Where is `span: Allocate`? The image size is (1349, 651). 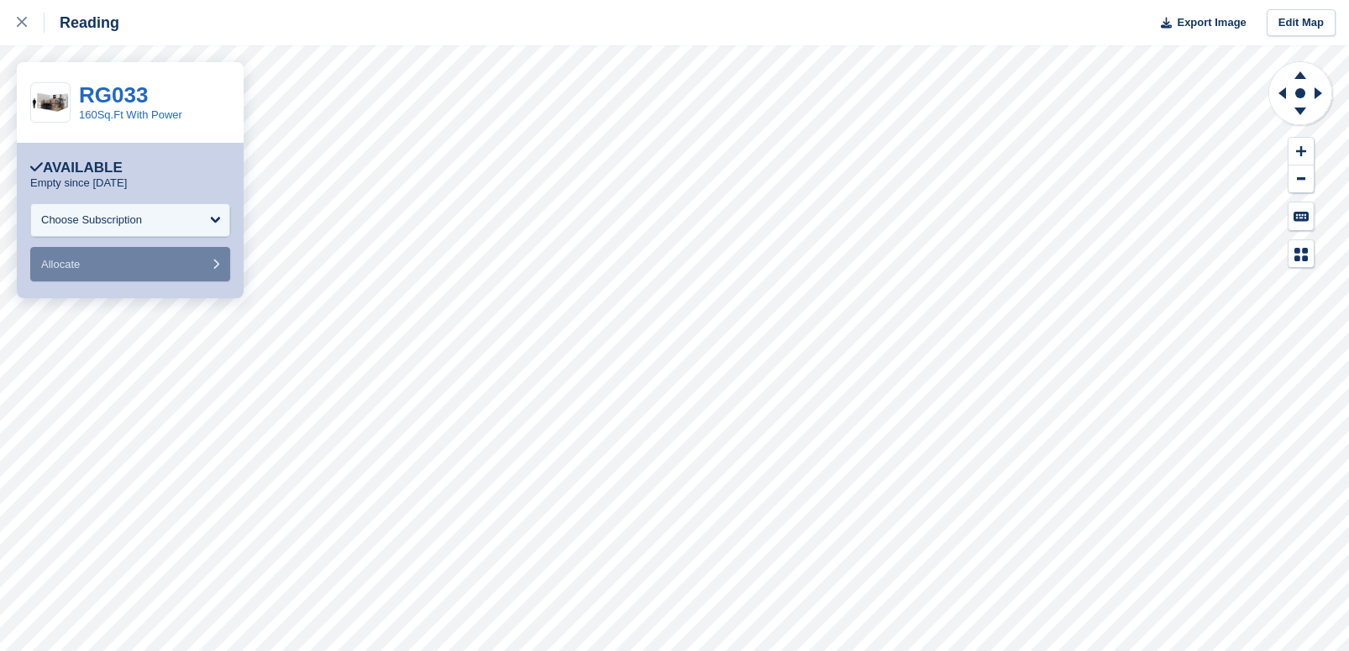 span: Allocate is located at coordinates (60, 264).